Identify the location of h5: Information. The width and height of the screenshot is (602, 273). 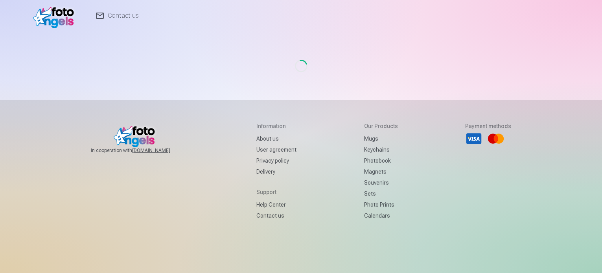
(276, 126).